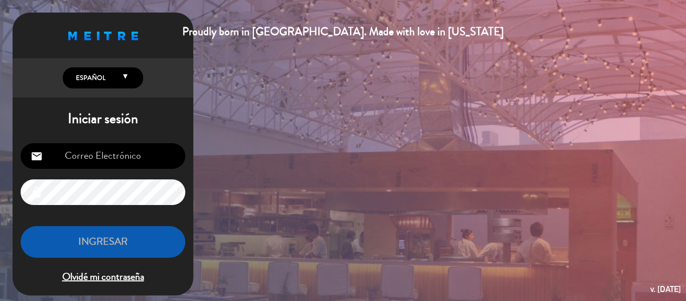 This screenshot has height=301, width=686. Describe the element at coordinates (103, 119) in the screenshot. I see `h1: Iniciar sesión` at that location.